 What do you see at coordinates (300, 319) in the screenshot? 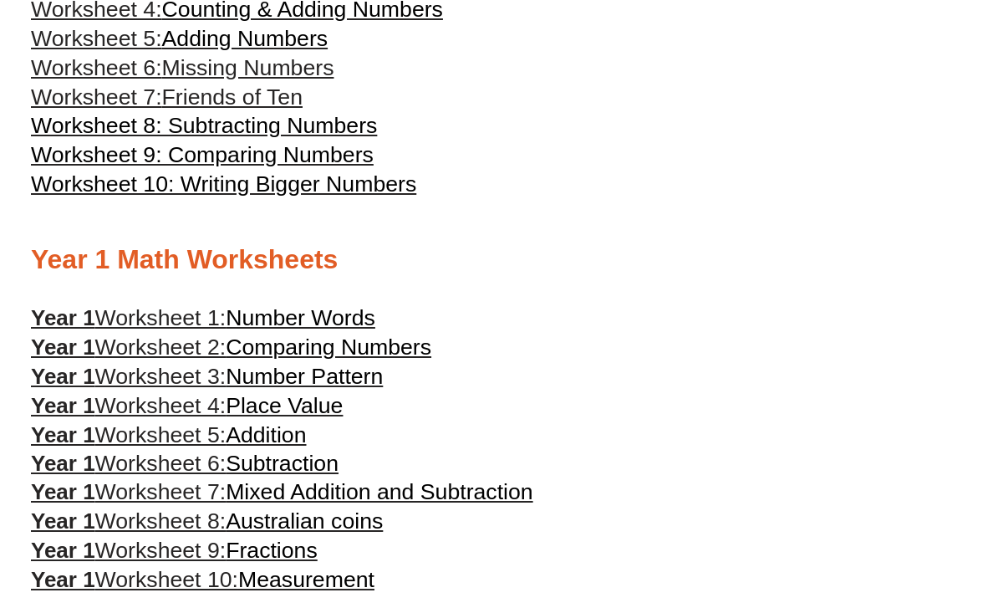
I see `span: Number Words` at bounding box center [300, 319].